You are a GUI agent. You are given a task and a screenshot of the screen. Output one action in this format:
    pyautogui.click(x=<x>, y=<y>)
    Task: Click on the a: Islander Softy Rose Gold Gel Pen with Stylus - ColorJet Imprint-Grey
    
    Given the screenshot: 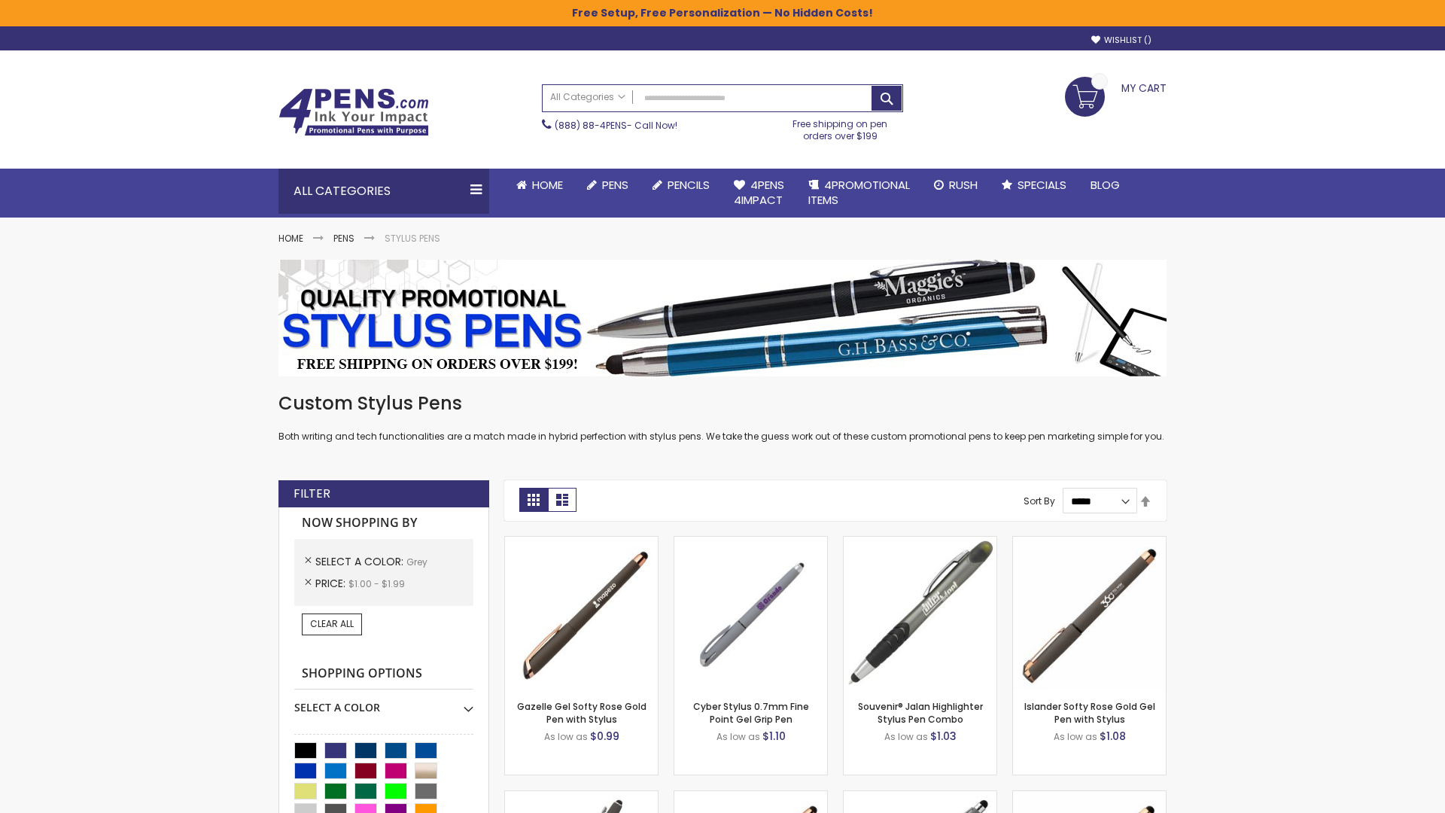 What is the action you would take?
    pyautogui.click(x=1089, y=796)
    